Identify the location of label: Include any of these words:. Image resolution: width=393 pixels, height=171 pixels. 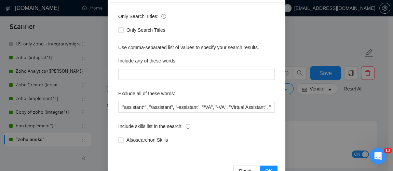
(147, 61).